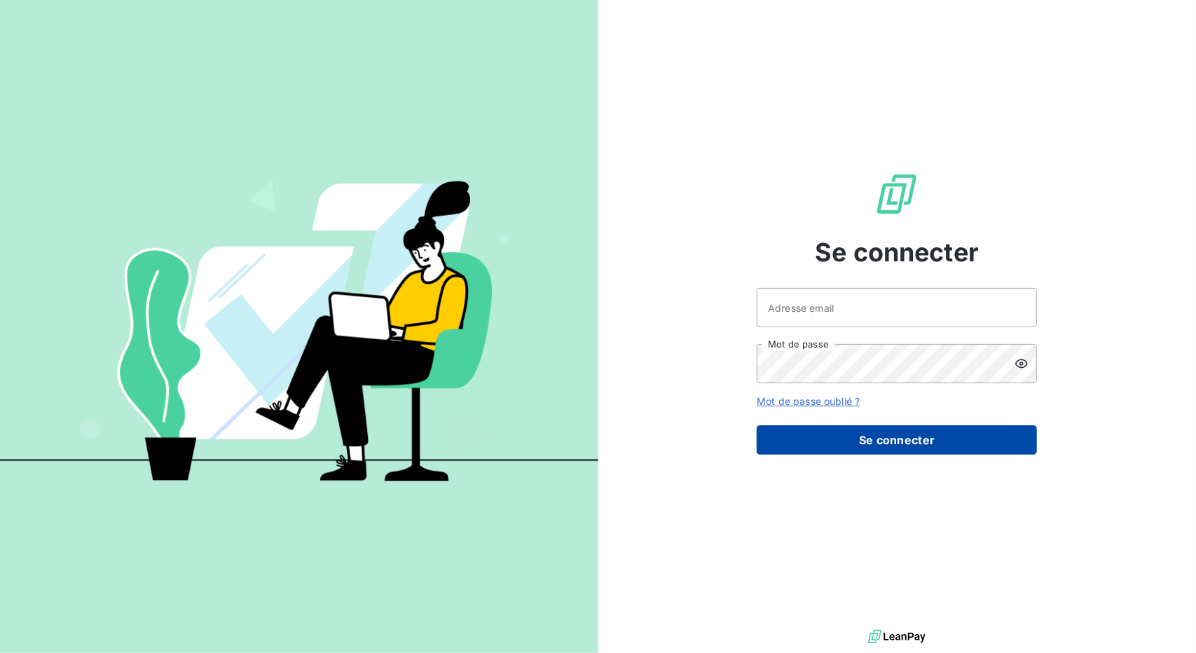 The image size is (1196, 653). I want to click on span: Se connecter, so click(897, 252).